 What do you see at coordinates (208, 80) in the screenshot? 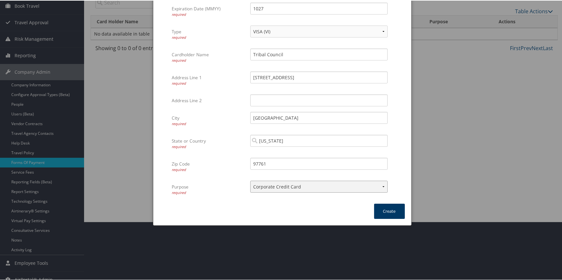
I see `label: Address Line 1` at bounding box center [208, 80].